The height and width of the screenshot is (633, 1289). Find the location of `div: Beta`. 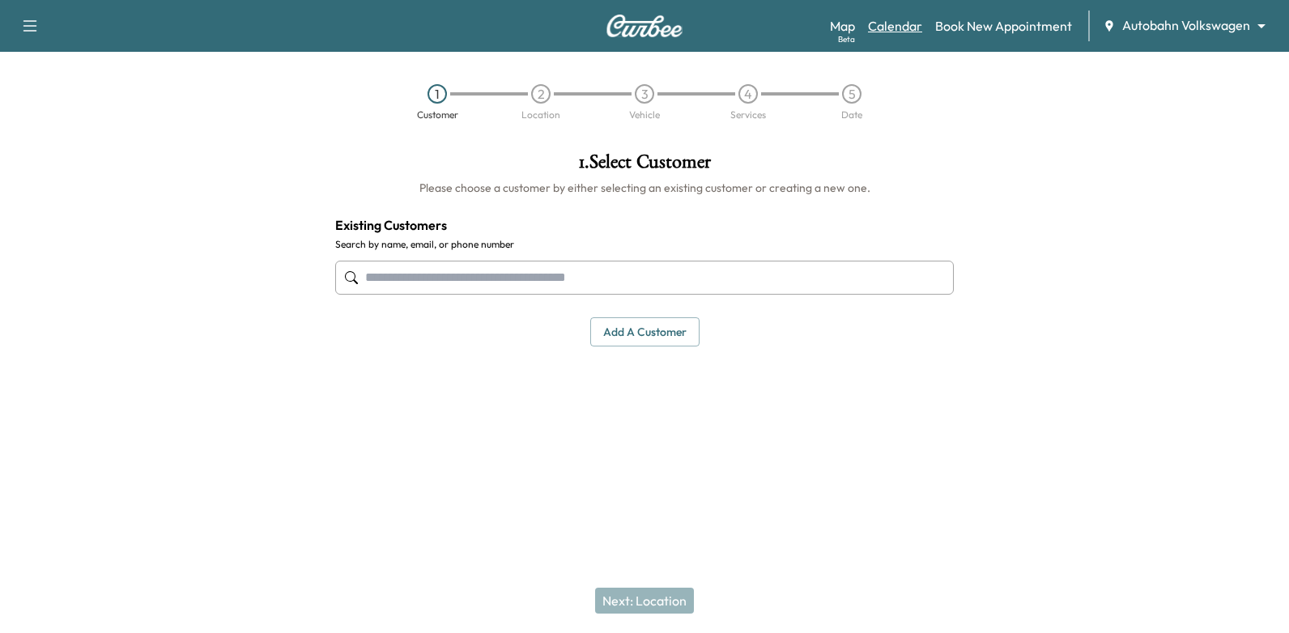

div: Beta is located at coordinates (846, 39).